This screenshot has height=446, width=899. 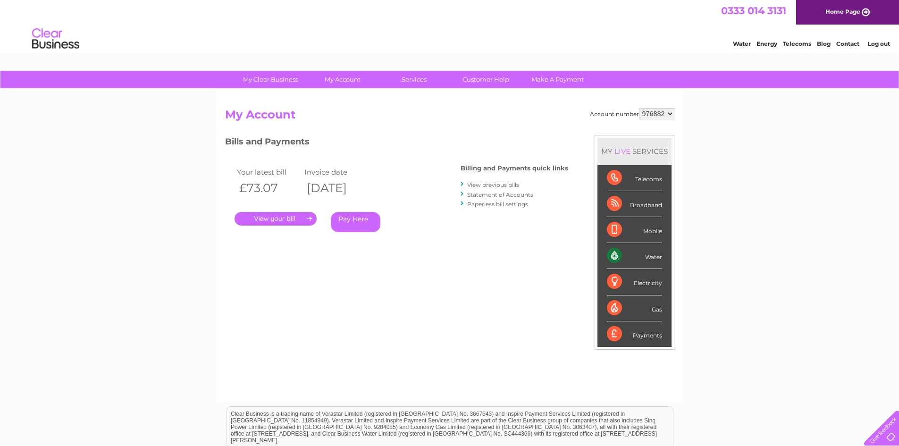 What do you see at coordinates (767, 43) in the screenshot?
I see `a: Energy` at bounding box center [767, 43].